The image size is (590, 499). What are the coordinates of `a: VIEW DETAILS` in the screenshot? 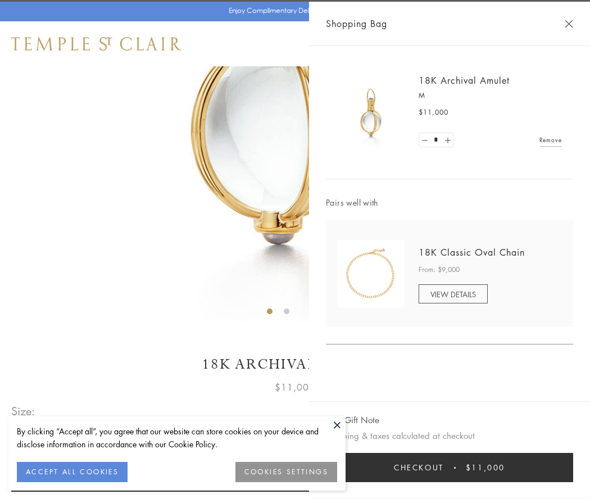 It's located at (453, 294).